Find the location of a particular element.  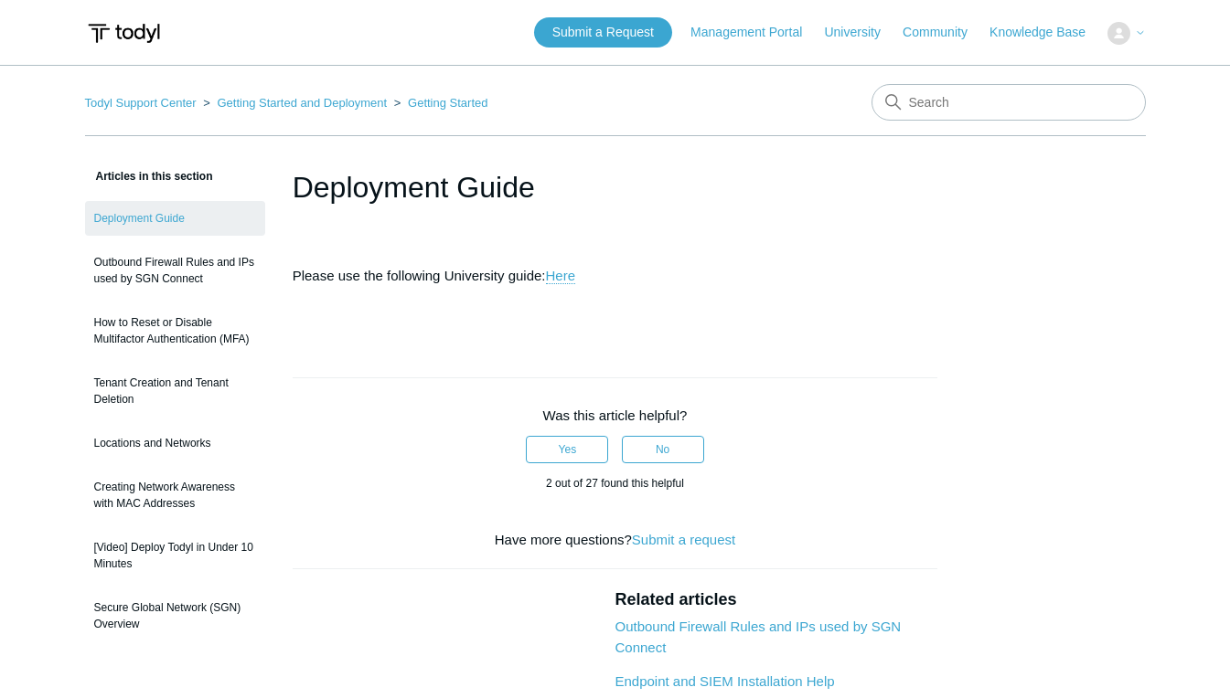

img: Todyl Support Center Help Center home page is located at coordinates (123, 33).